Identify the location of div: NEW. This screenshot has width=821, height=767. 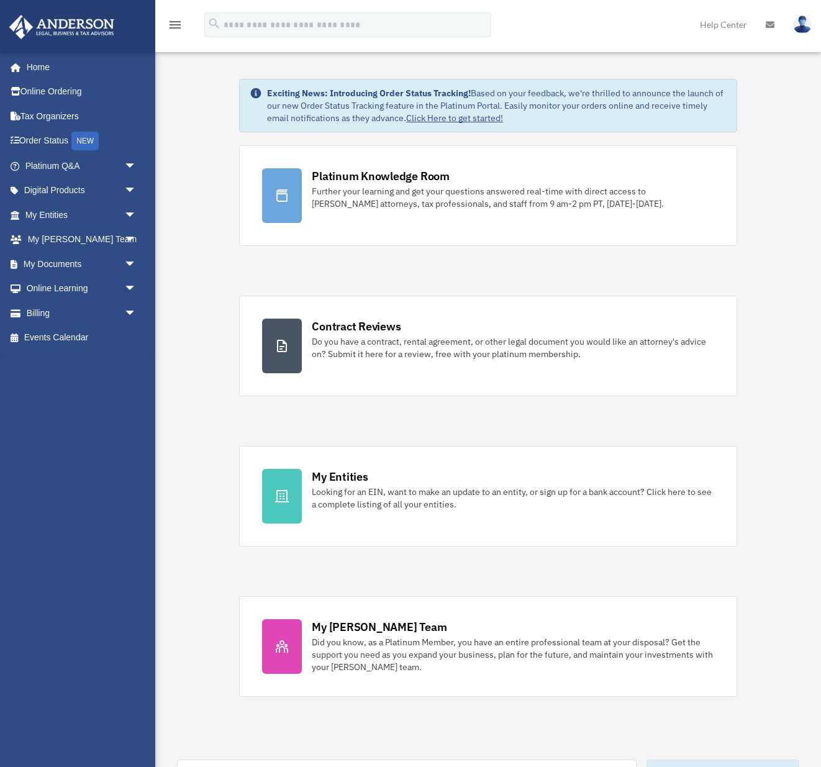
(85, 141).